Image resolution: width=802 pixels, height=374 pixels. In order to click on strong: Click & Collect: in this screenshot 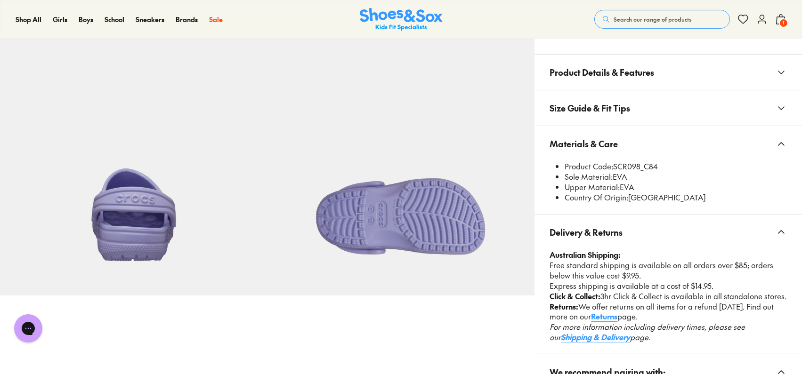, I will do `click(575, 296)`.